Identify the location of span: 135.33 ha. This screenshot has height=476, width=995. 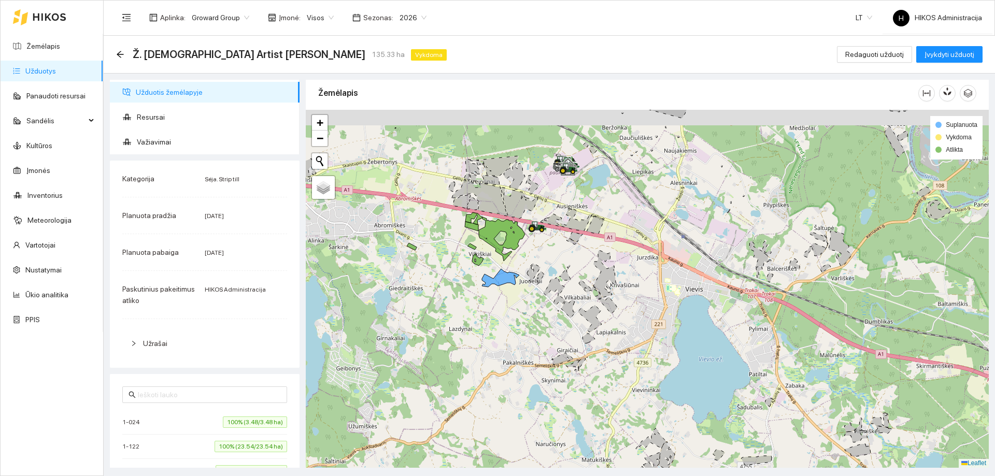
(388, 54).